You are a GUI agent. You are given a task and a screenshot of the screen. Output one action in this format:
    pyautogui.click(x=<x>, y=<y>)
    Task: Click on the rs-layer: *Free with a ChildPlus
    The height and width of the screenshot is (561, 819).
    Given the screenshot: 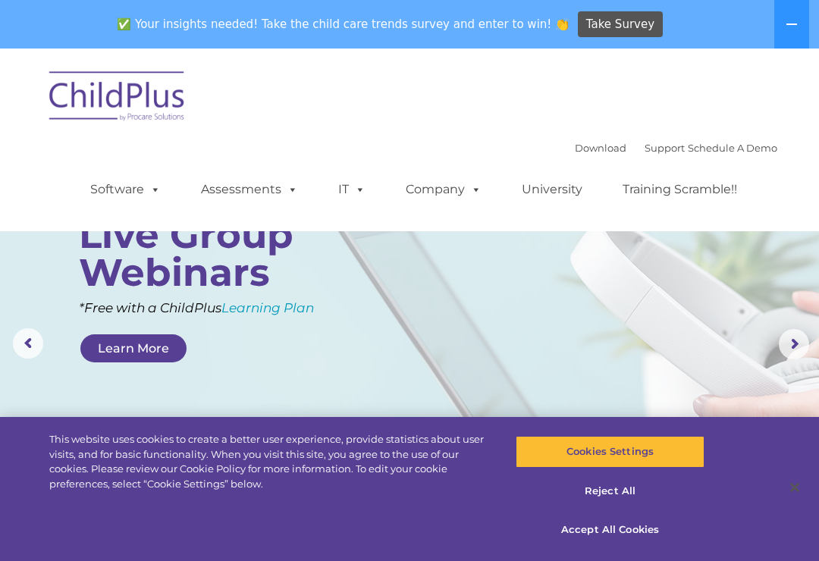 What is the action you would take?
    pyautogui.click(x=223, y=308)
    